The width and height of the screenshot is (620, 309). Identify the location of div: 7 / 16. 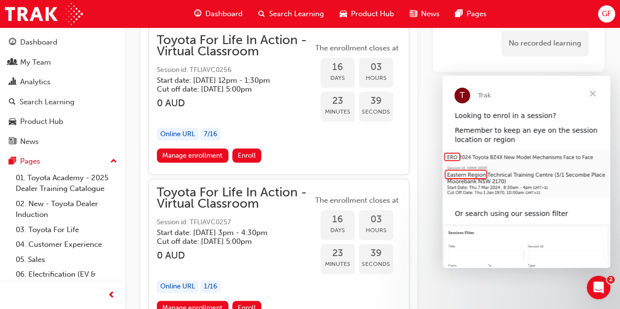
(210, 134).